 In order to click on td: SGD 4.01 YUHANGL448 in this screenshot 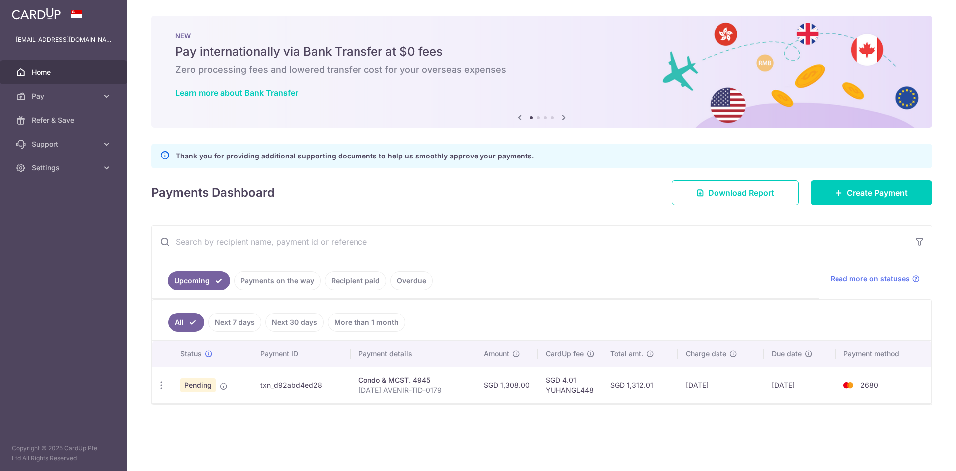, I will do `click(570, 384)`.